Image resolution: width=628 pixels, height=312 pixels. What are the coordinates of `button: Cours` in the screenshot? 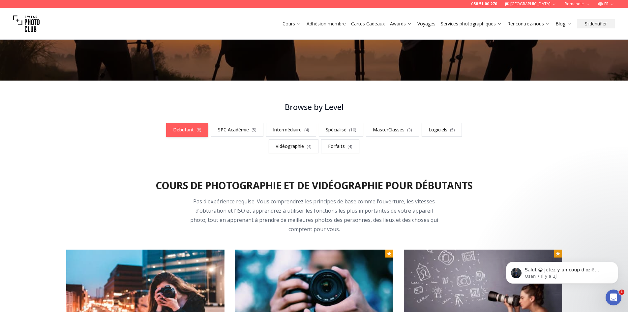 It's located at (292, 24).